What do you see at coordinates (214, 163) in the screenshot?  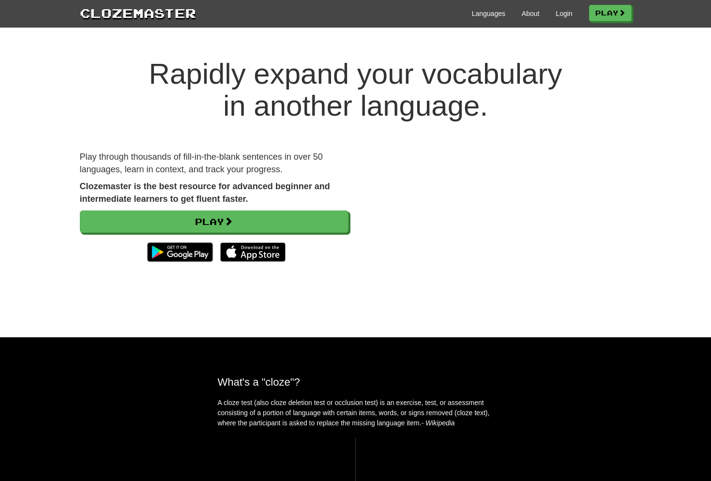 I see `p: Play through thousands of fill-in-the-blank sentences in over 50 languages, learn in context, and...` at bounding box center [214, 163].